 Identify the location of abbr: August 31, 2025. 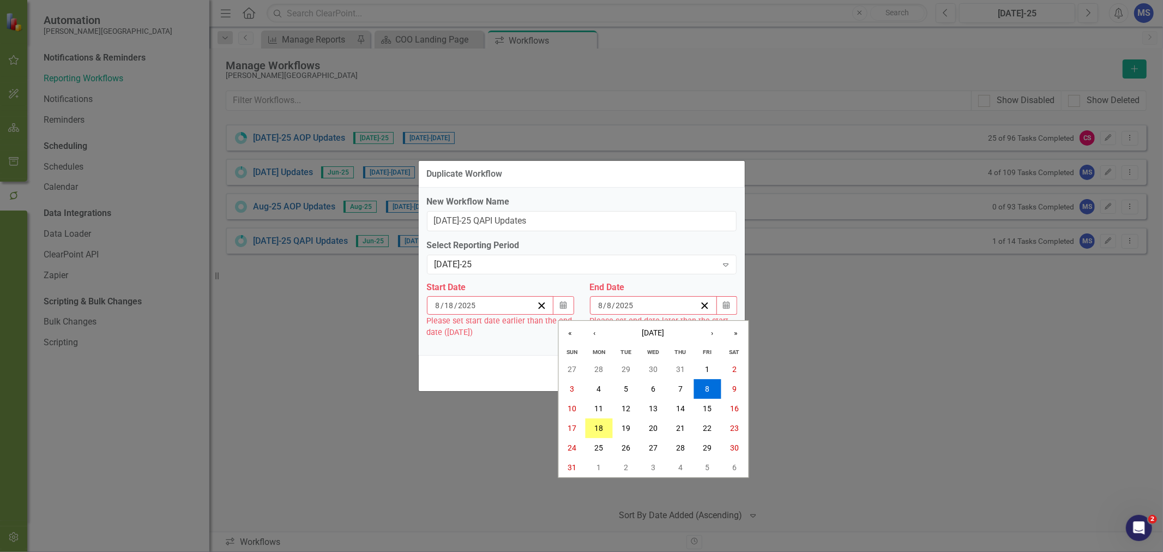
(572, 467).